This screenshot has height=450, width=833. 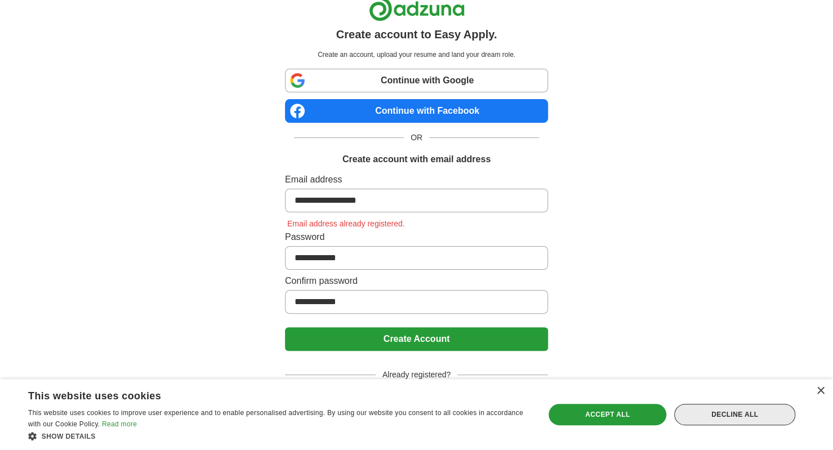 I want to click on div: Close, so click(x=820, y=391).